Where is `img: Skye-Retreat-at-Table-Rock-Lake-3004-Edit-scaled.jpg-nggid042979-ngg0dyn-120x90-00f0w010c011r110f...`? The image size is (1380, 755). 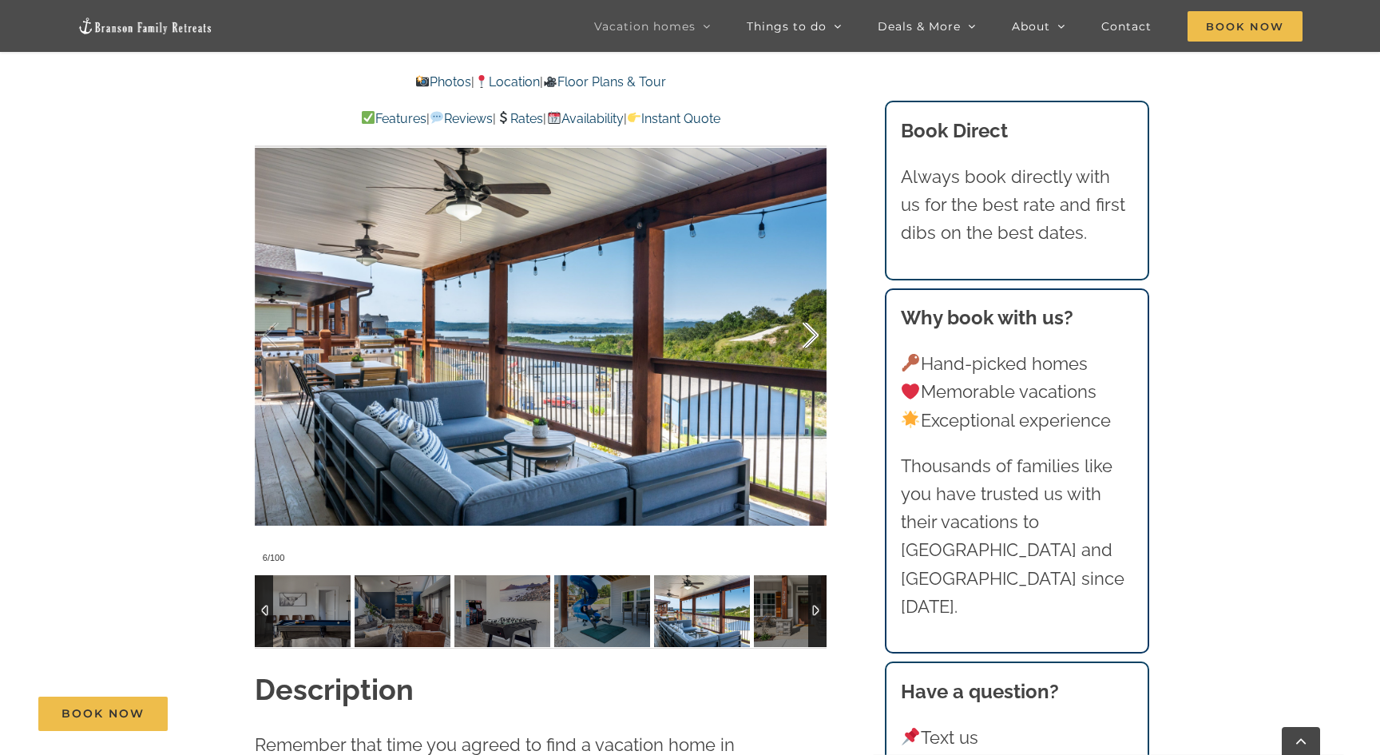
img: Skye-Retreat-at-Table-Rock-Lake-3004-Edit-scaled.jpg-nggid042979-ngg0dyn-120x90-00f0w010c011r110f... is located at coordinates (402, 611).